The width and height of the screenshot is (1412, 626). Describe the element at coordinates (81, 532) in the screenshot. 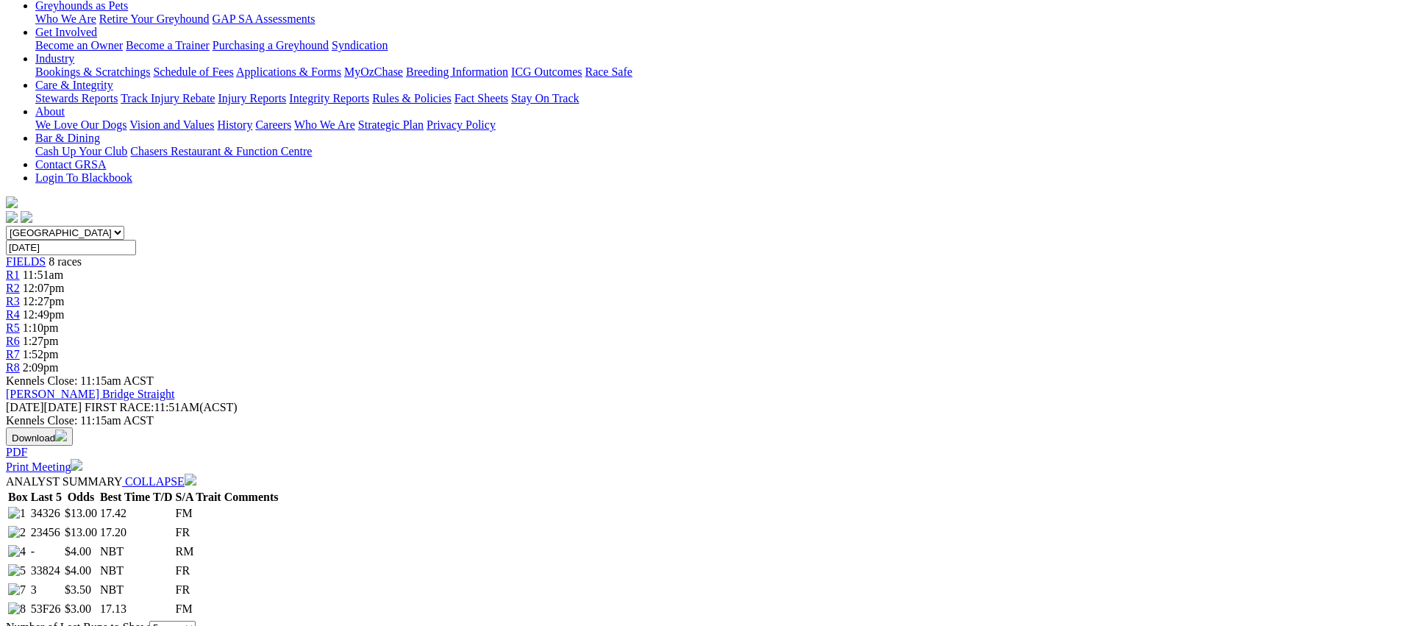

I see `span: $13.00` at that location.